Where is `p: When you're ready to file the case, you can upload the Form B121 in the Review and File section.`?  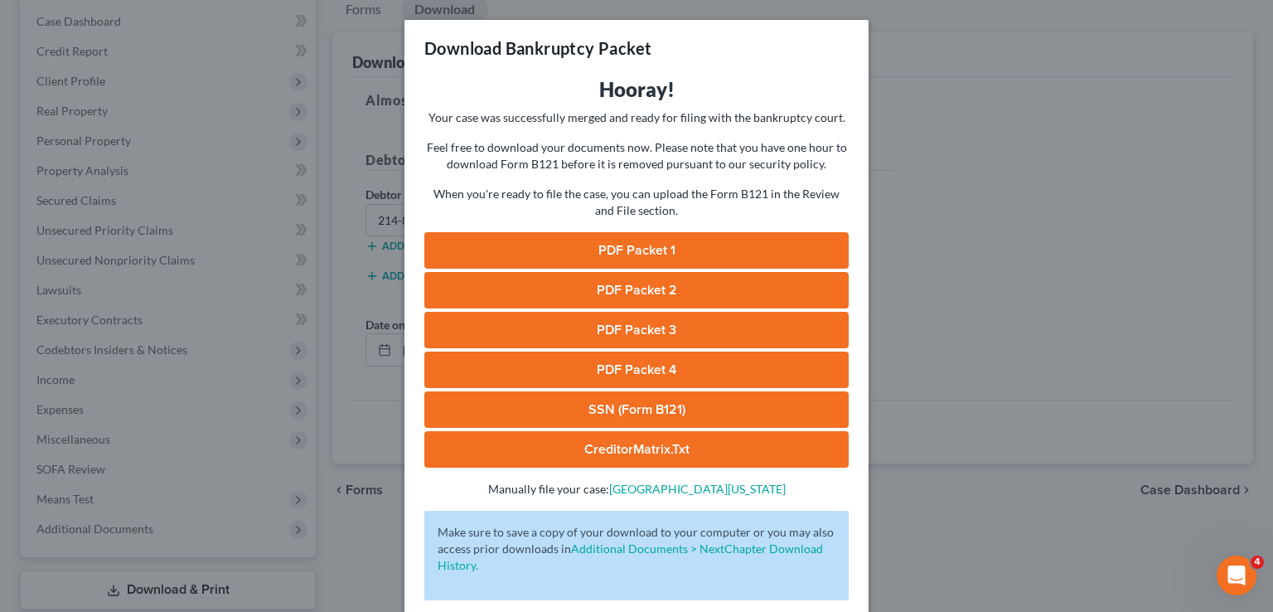 p: When you're ready to file the case, you can upload the Form B121 in the Review and File section. is located at coordinates (636, 202).